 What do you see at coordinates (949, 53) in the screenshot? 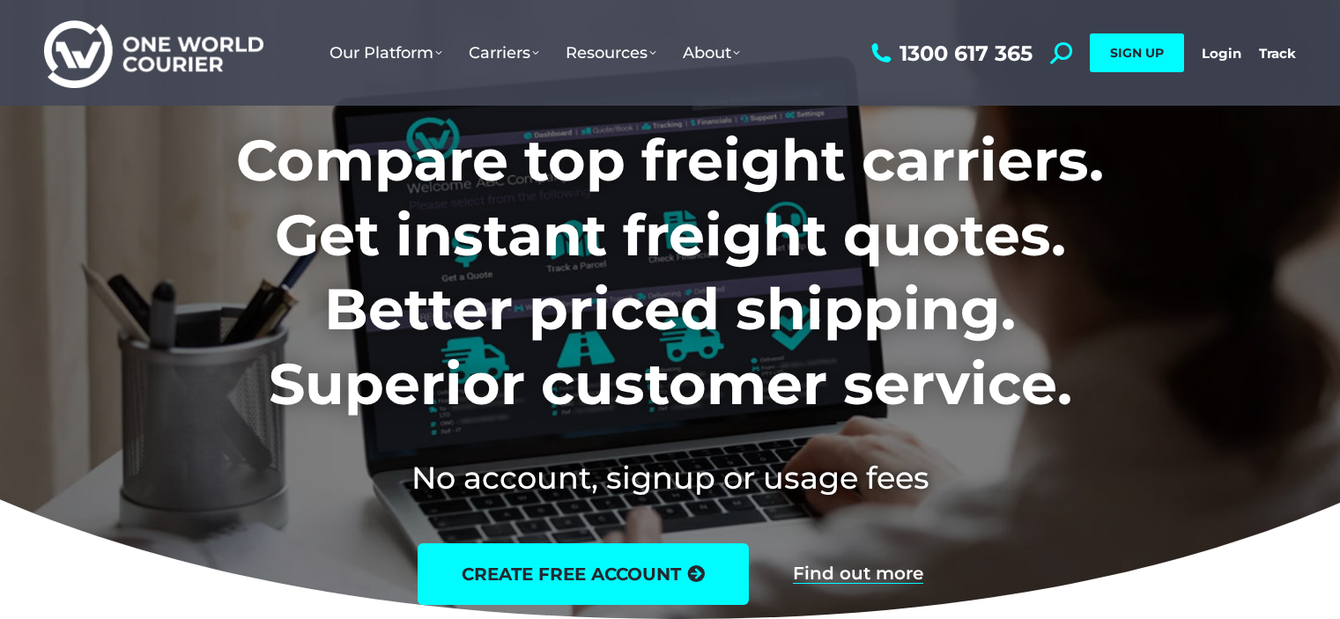
I see `a: 1300 617 365` at bounding box center [949, 53].